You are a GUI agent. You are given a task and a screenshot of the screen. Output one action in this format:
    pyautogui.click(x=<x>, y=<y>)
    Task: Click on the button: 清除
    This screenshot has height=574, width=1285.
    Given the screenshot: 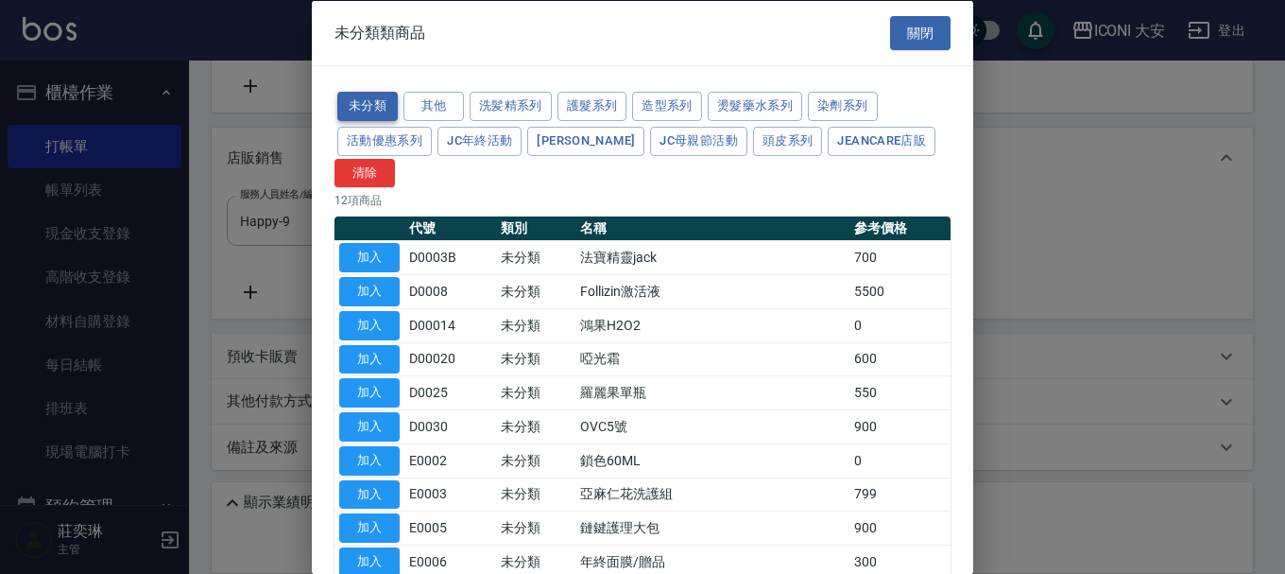 What is the action you would take?
    pyautogui.click(x=365, y=172)
    